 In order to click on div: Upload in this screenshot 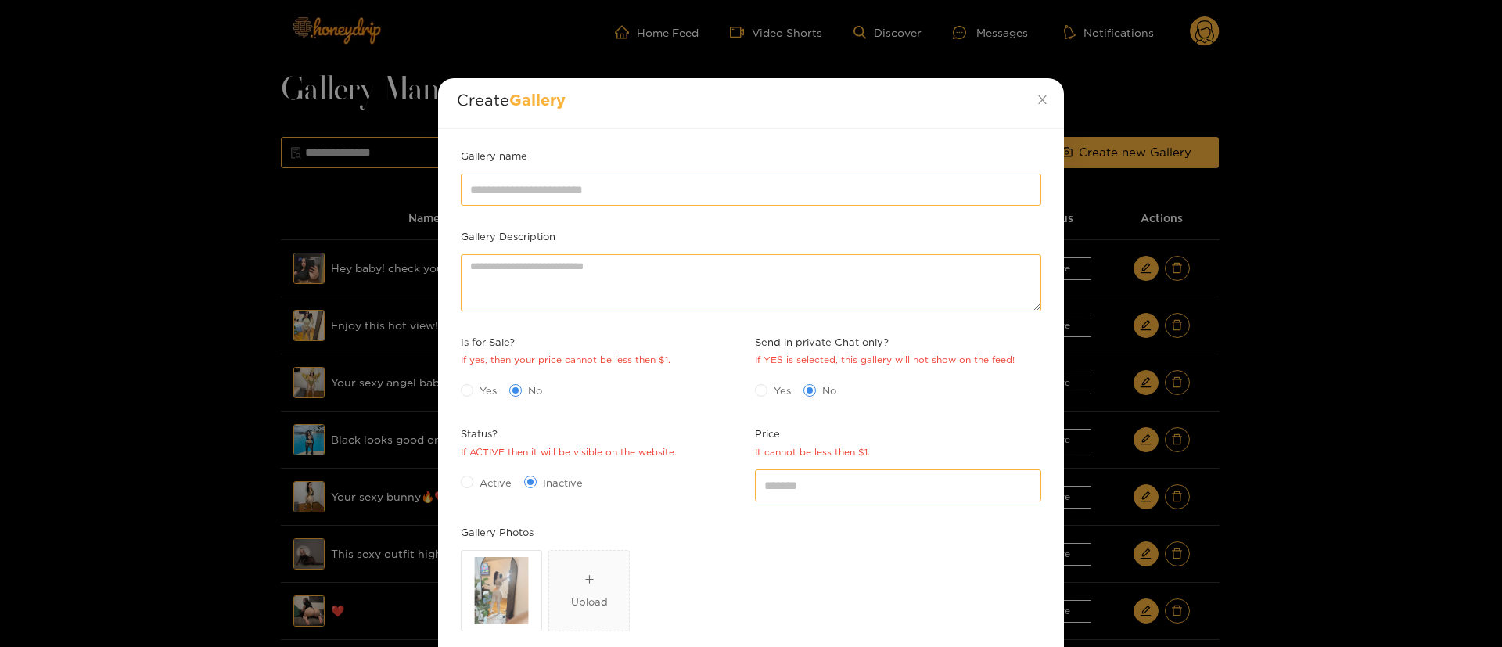, I will do `click(589, 602)`.